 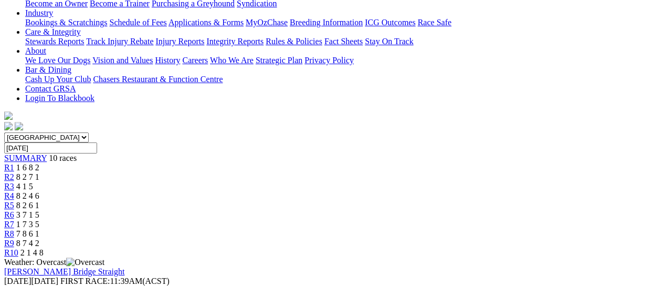 I want to click on img: facebook.svg, so click(x=8, y=126).